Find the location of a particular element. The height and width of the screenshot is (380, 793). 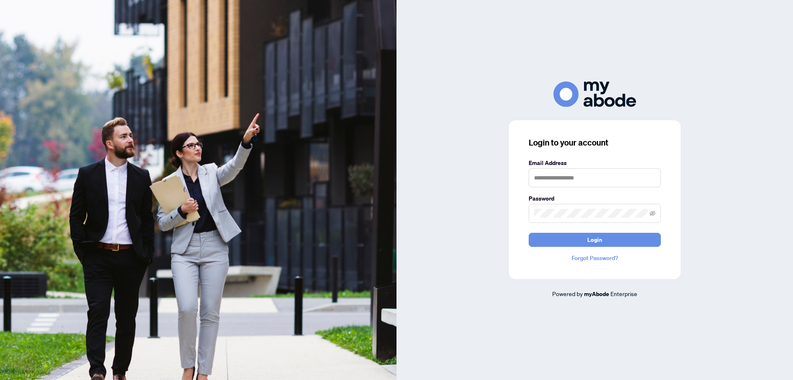

a: Forgot Password? is located at coordinates (595, 258).